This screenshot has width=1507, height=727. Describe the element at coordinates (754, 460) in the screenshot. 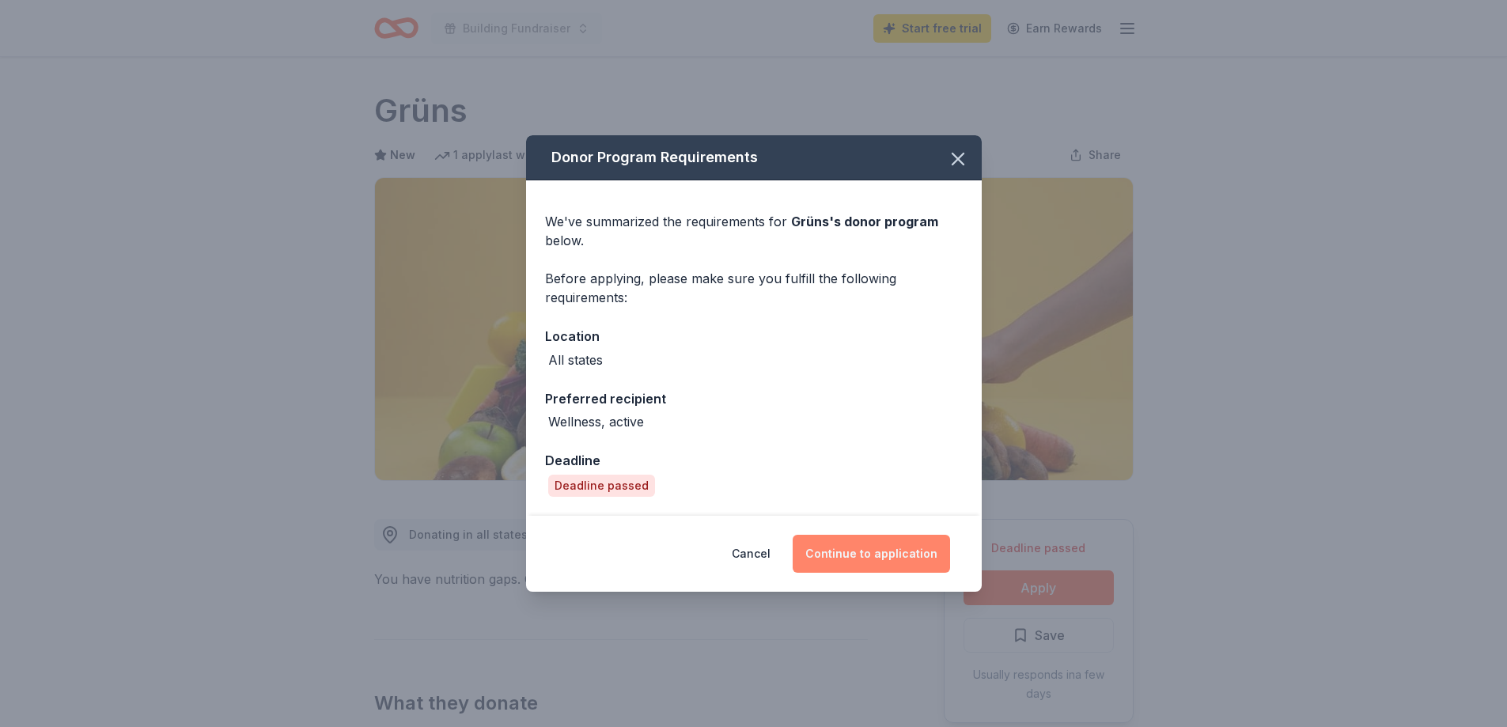

I see `div: Deadline` at that location.